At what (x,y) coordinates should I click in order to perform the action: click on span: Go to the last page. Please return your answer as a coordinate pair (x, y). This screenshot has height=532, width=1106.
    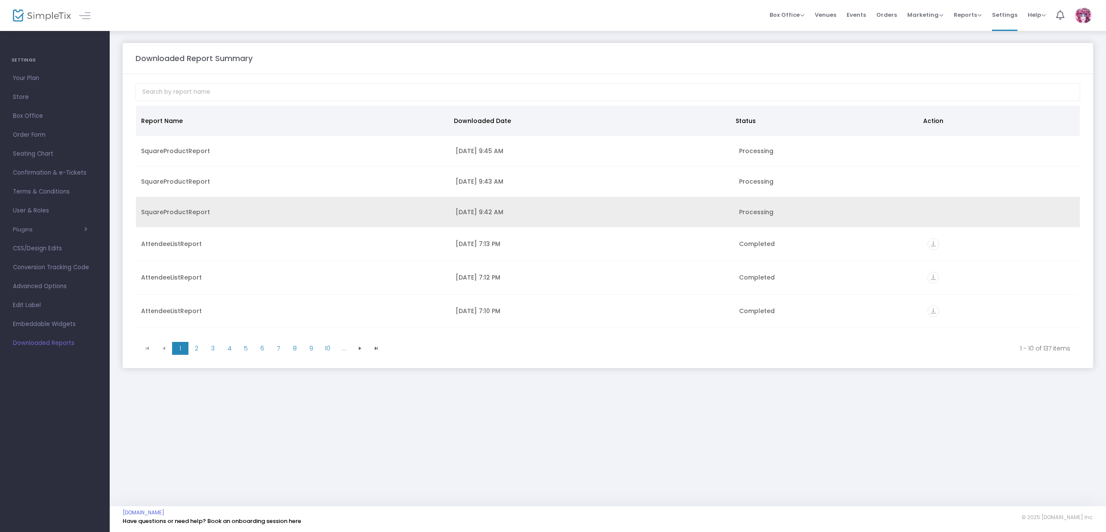
    Looking at the image, I should click on (377, 349).